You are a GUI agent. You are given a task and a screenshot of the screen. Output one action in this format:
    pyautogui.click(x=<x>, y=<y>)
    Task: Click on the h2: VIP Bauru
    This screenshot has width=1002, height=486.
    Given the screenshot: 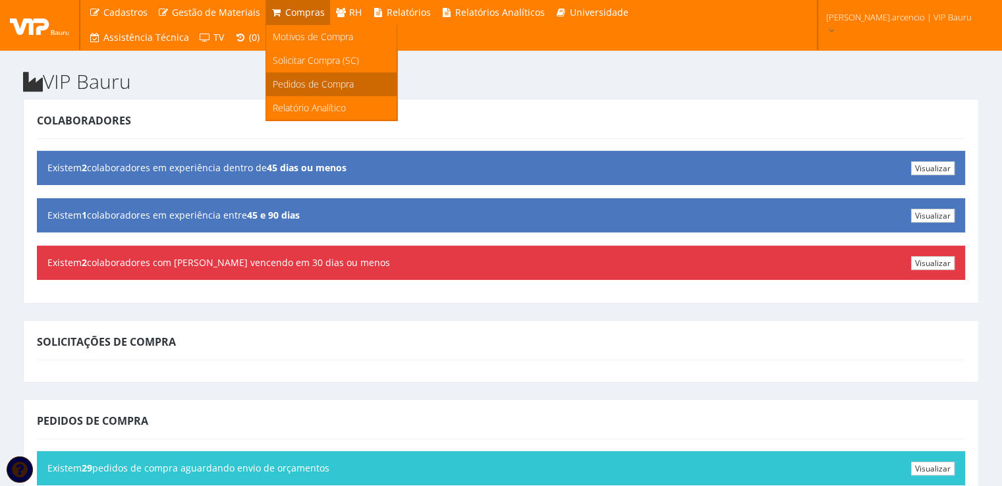 What is the action you would take?
    pyautogui.click(x=501, y=81)
    